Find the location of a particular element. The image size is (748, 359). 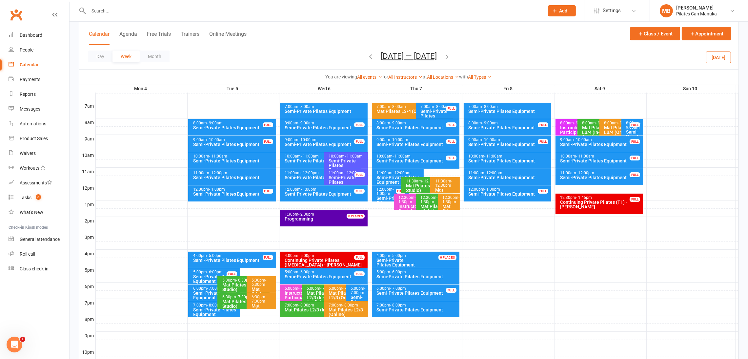

div: 5:00pm is located at coordinates (418, 272).